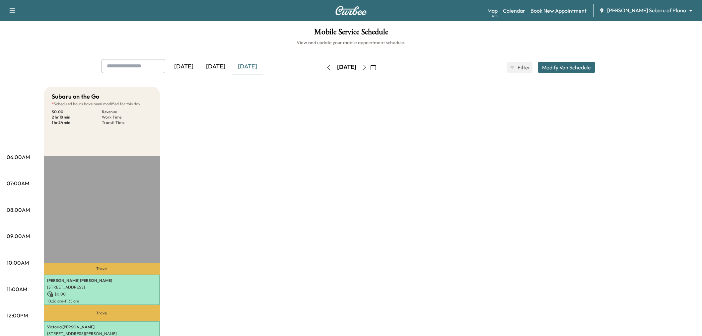  Describe the element at coordinates (17, 315) in the screenshot. I see `p: 12:00PM` at that location.